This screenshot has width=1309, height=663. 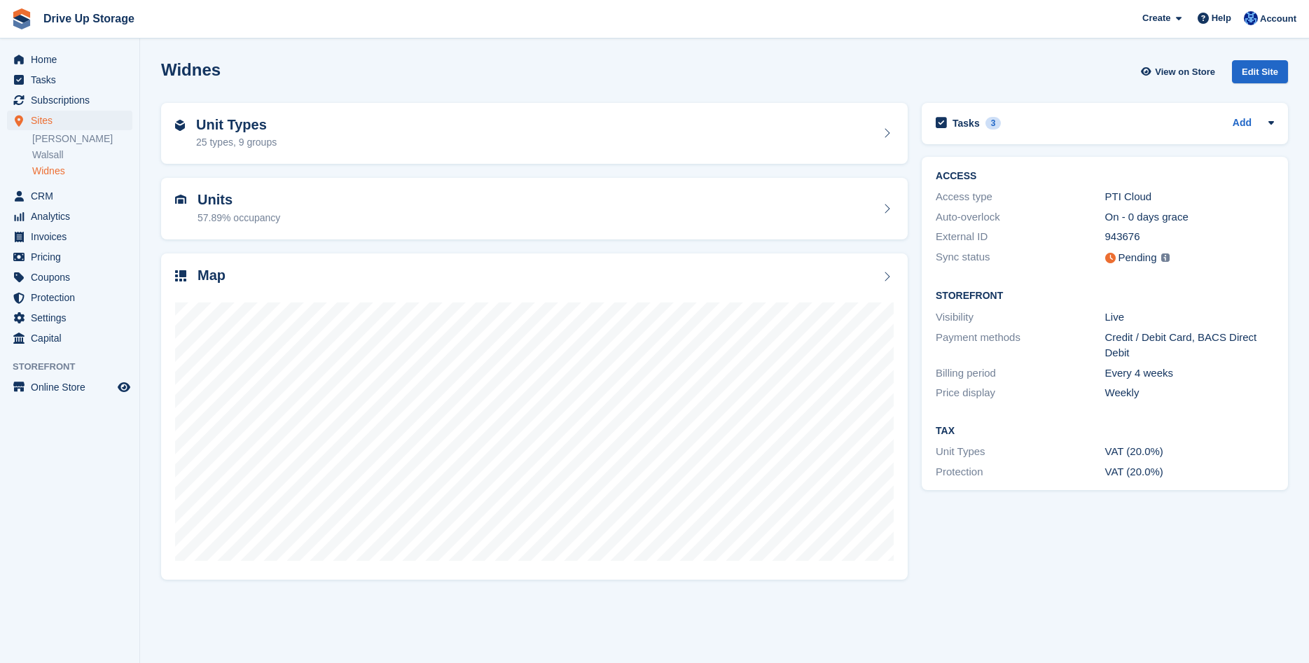 What do you see at coordinates (1189, 345) in the screenshot?
I see `div: Credit / Debit Card, BACS Direct Debit` at bounding box center [1189, 345].